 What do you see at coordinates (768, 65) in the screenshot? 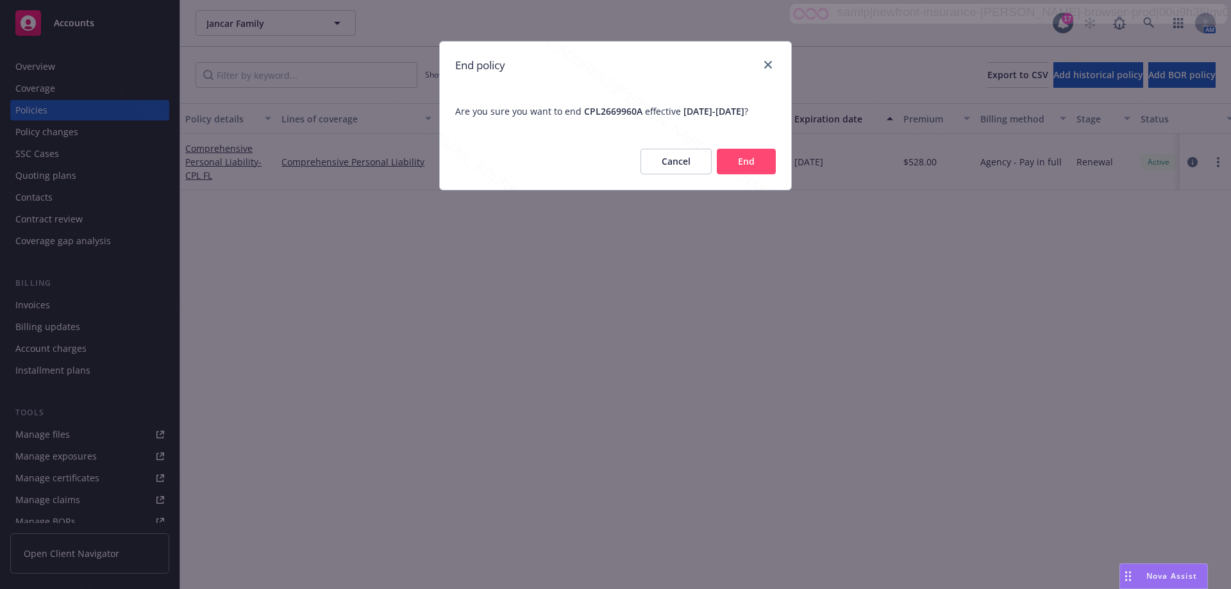
I see `a: close` at bounding box center [768, 65].